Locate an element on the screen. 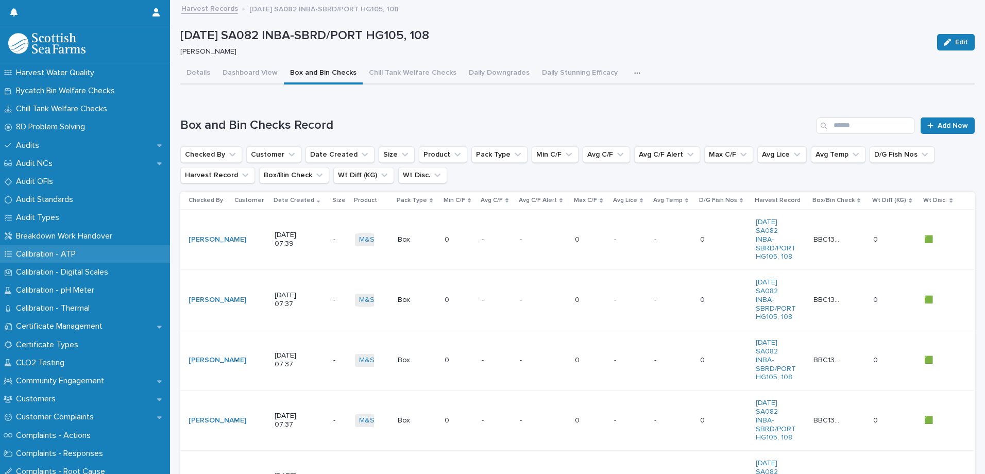  button: Avg Temp is located at coordinates (838, 155).